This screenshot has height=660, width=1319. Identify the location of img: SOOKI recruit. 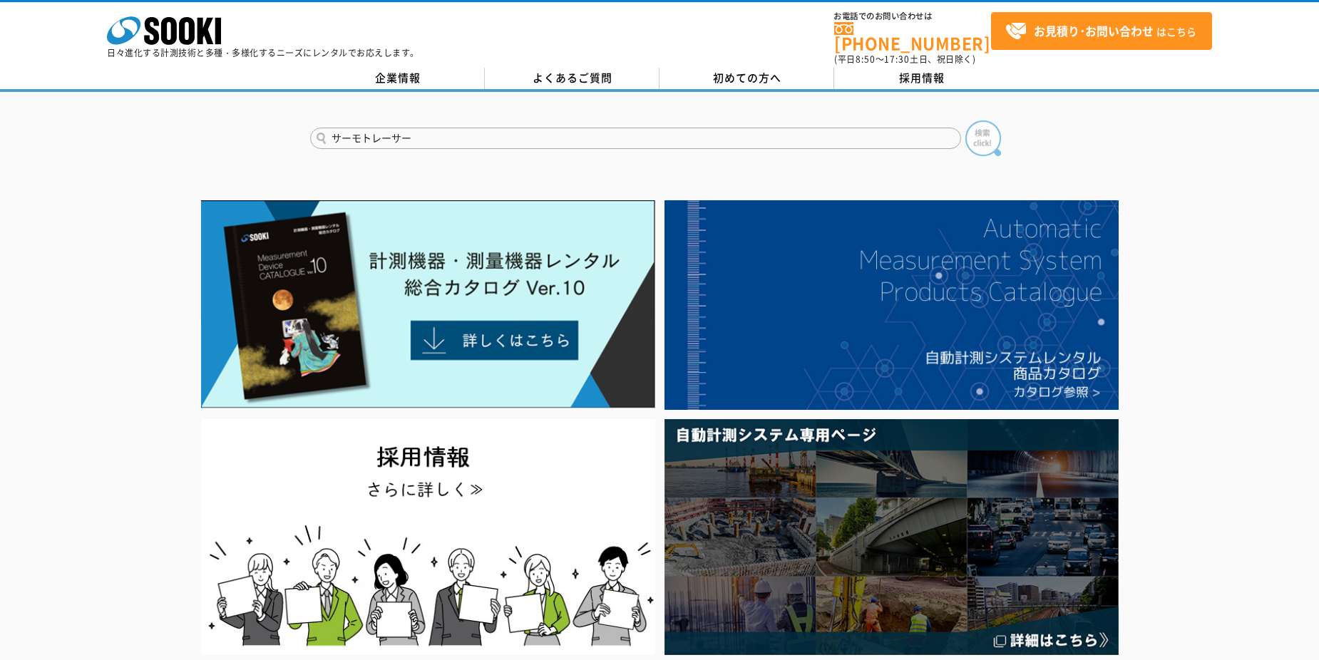
(428, 537).